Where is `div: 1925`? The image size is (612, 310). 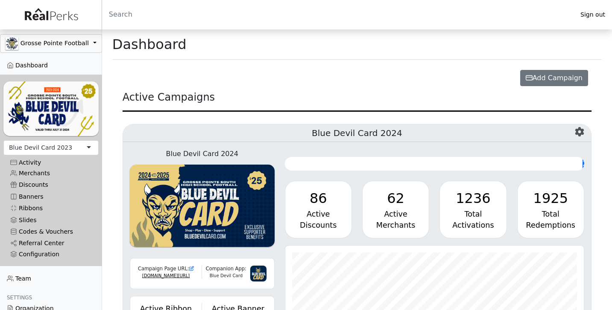 div: 1925 is located at coordinates (550, 199).